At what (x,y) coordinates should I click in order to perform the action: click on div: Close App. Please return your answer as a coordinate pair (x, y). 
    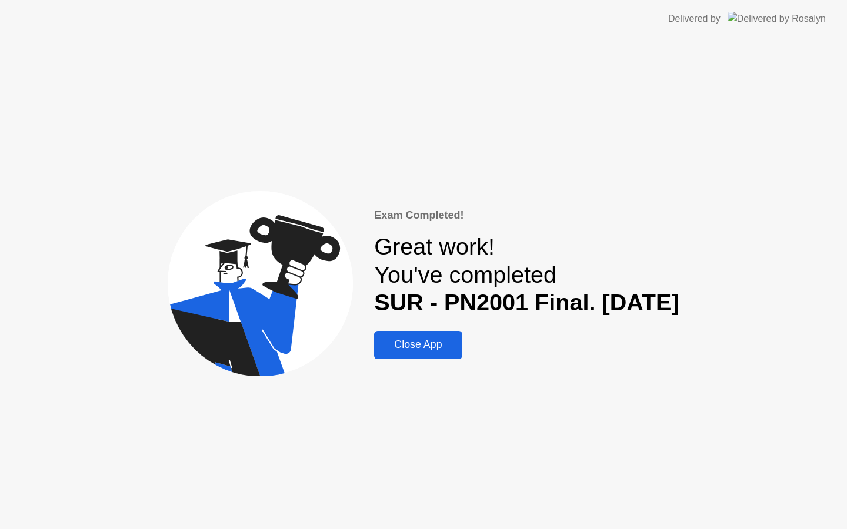
    Looking at the image, I should click on (418, 345).